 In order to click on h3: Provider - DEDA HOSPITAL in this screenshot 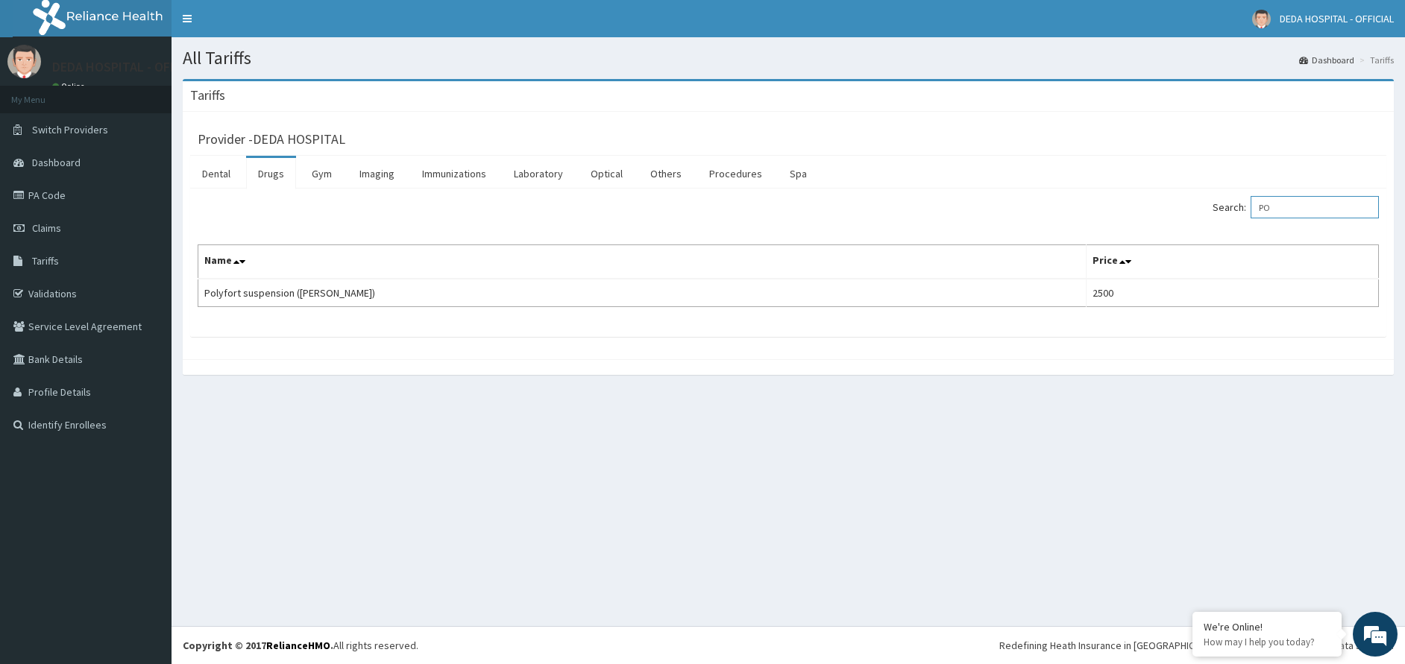, I will do `click(271, 139)`.